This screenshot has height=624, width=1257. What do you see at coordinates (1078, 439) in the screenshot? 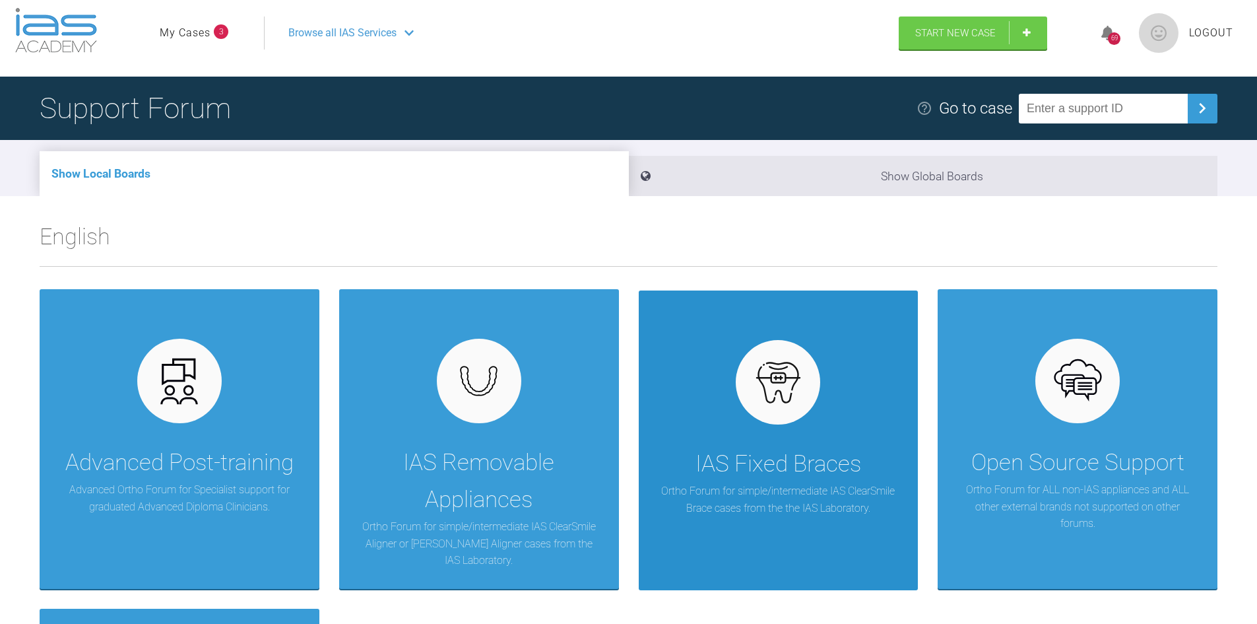
I see `a: Open Source SupportOrtho Forum for ALL non-IAS appliances and ALL other external brands not suppo...` at bounding box center [1078, 439].